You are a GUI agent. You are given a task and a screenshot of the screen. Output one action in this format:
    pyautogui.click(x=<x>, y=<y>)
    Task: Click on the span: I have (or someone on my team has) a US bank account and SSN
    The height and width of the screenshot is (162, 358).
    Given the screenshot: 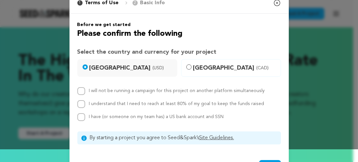 What is the action you would take?
    pyautogui.click(x=156, y=117)
    